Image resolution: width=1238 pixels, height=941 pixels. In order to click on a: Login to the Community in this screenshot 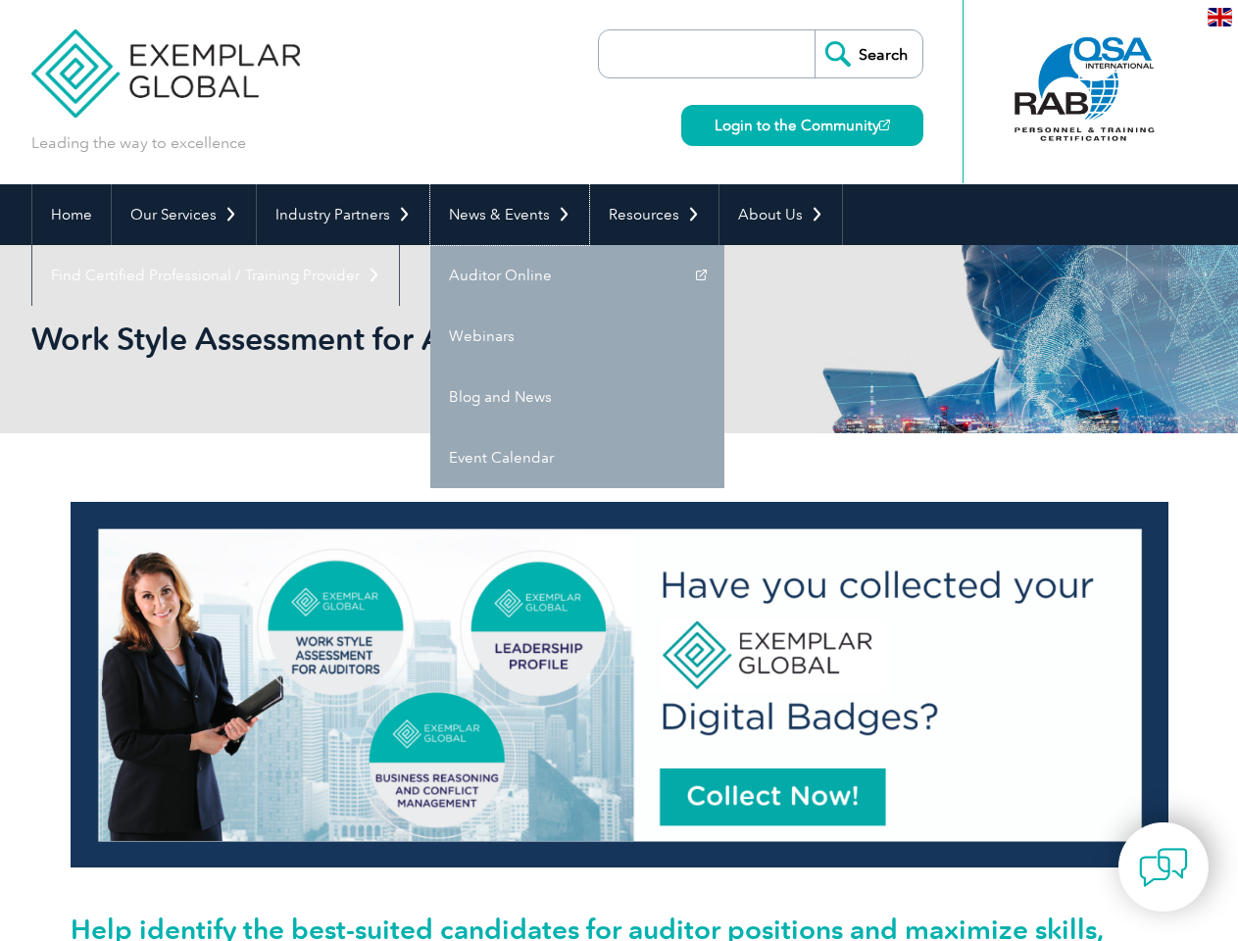, I will do `click(802, 126)`.